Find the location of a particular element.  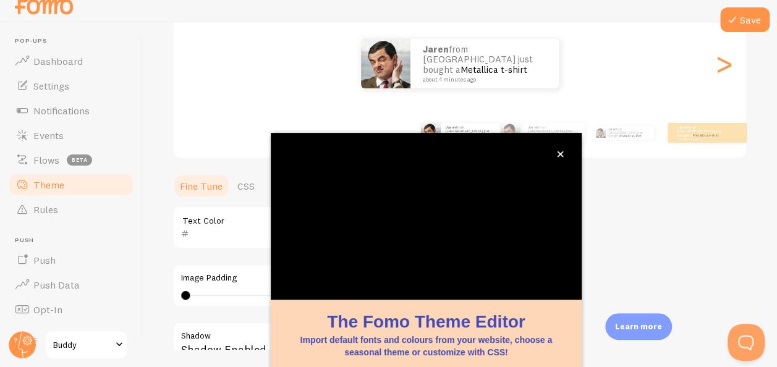

span: Opt-In is located at coordinates (48, 310).